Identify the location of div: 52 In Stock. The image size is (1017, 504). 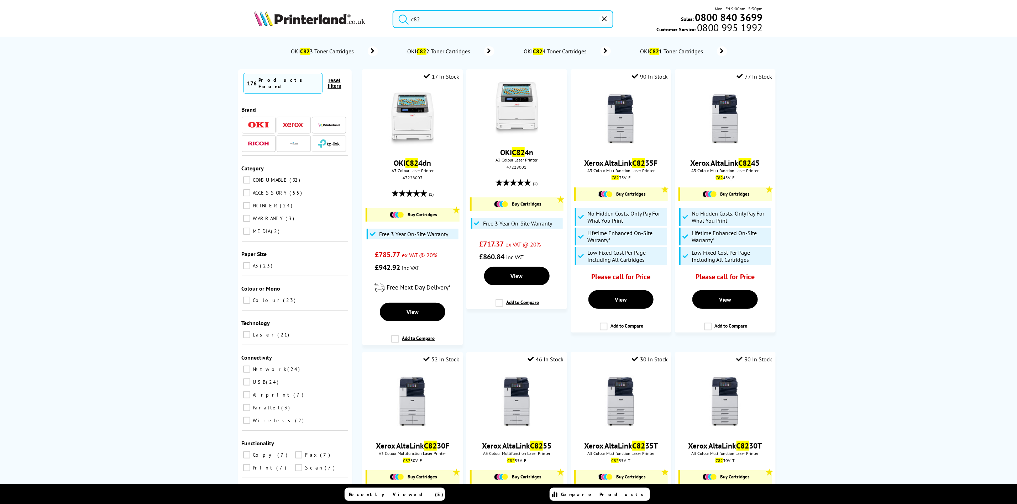
(441, 360).